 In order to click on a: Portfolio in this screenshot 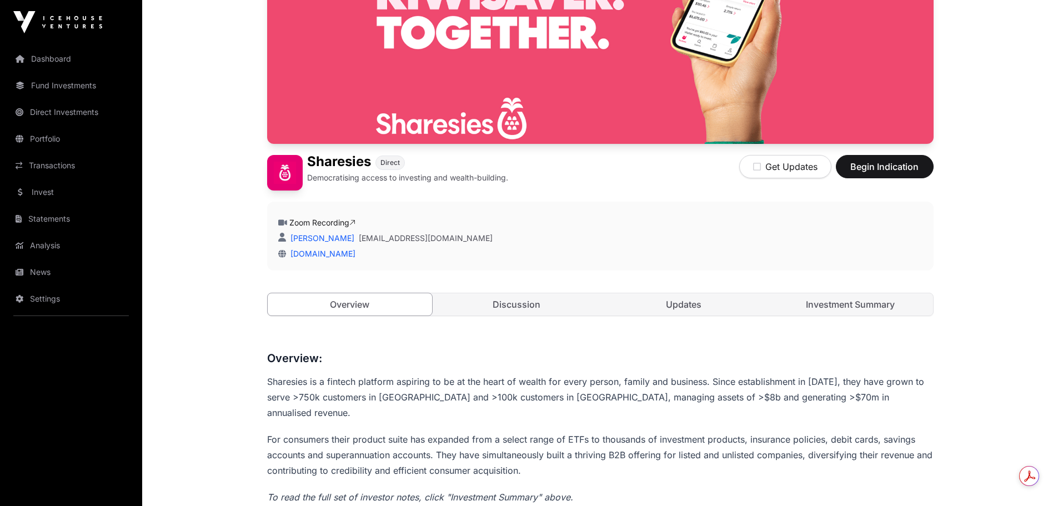, I will do `click(71, 139)`.